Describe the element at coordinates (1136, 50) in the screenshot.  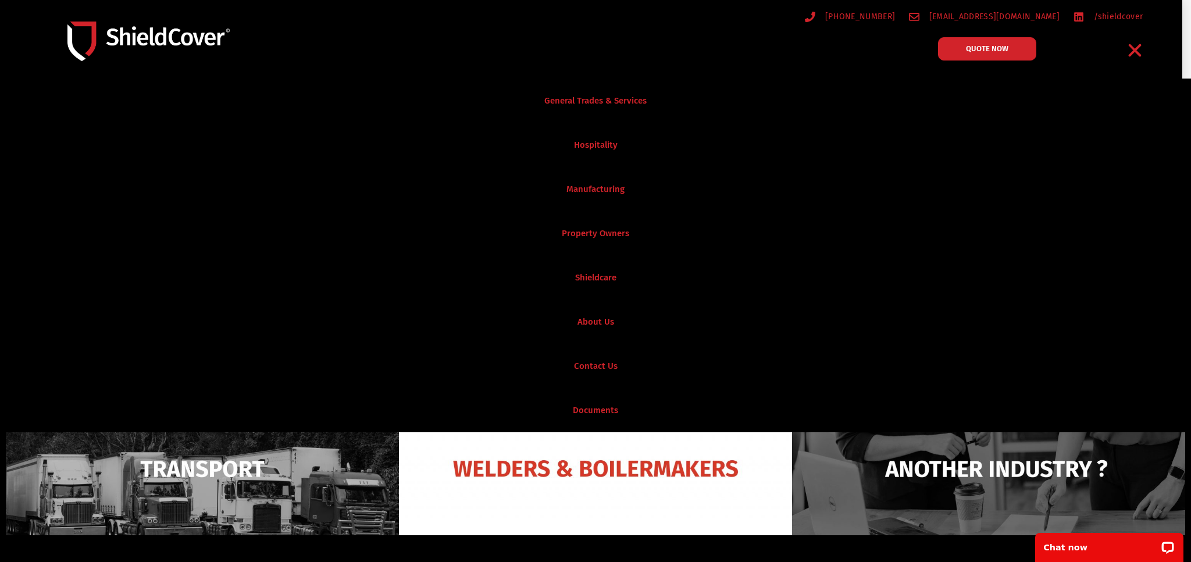
I see `div: Menu Toggle` at that location.